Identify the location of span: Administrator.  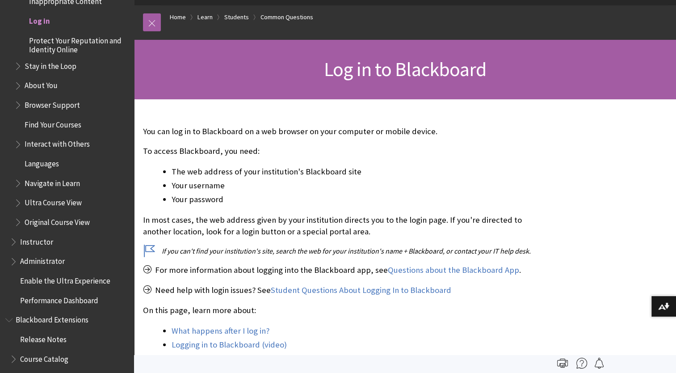
(42, 260).